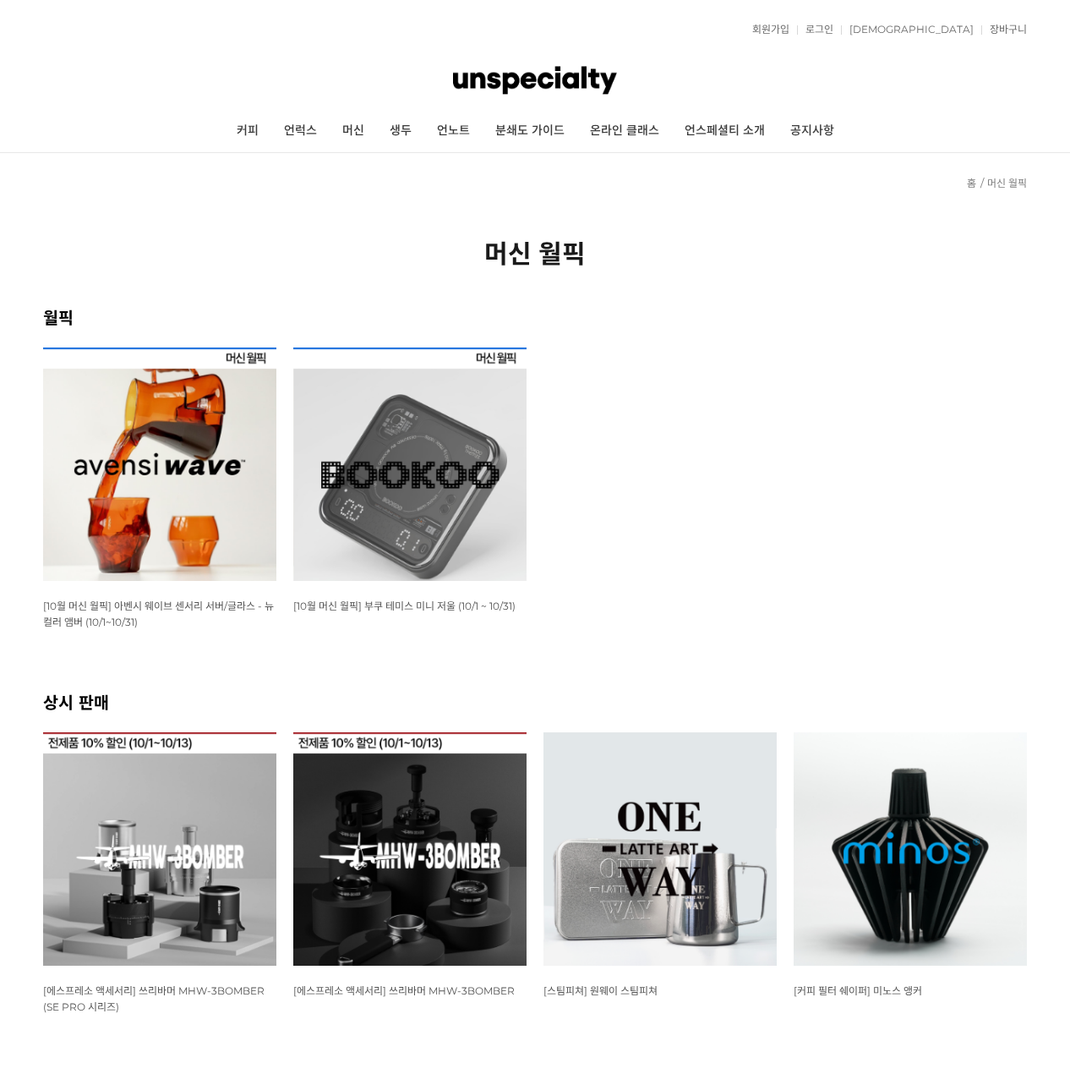 The width and height of the screenshot is (1070, 1074). What do you see at coordinates (453, 131) in the screenshot?
I see `a: 언노트` at bounding box center [453, 131].